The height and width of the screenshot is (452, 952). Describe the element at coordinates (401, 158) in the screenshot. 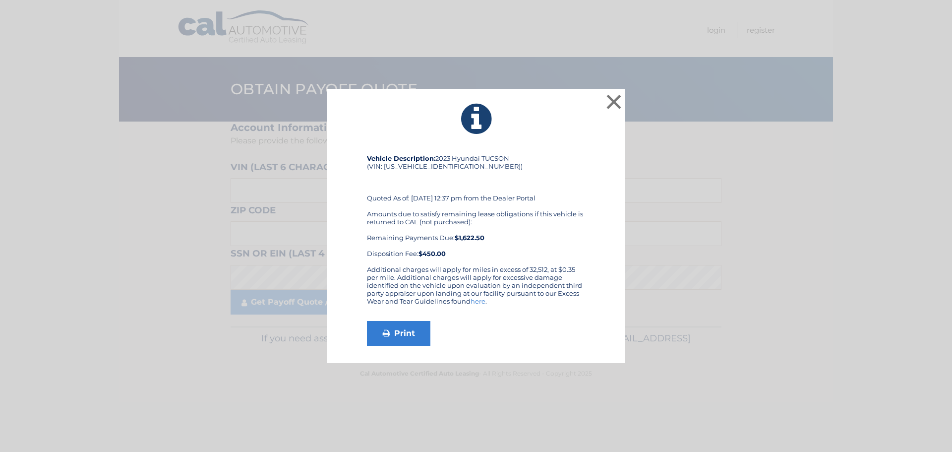

I see `strong: Vehicle Description:` at that location.